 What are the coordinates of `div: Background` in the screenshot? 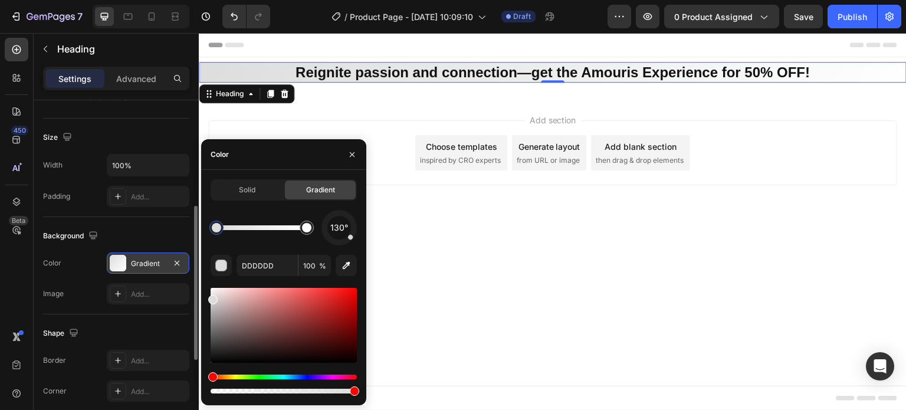 It's located at (71, 236).